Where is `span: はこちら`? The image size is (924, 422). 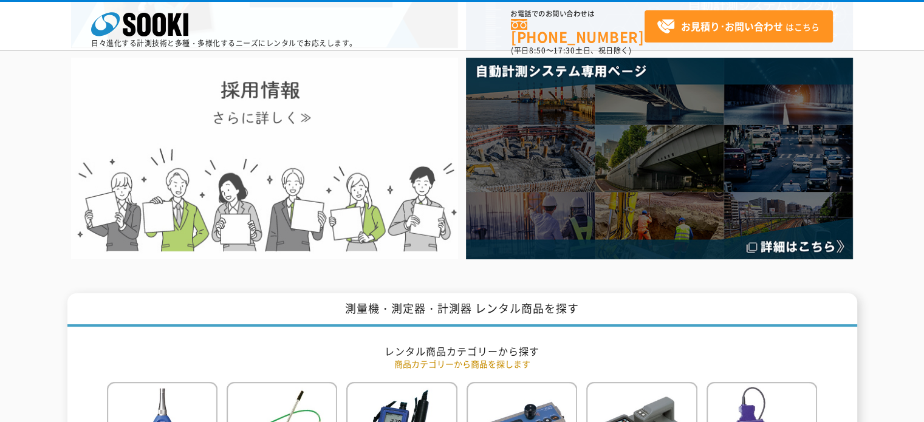
span: はこちら is located at coordinates (738, 27).